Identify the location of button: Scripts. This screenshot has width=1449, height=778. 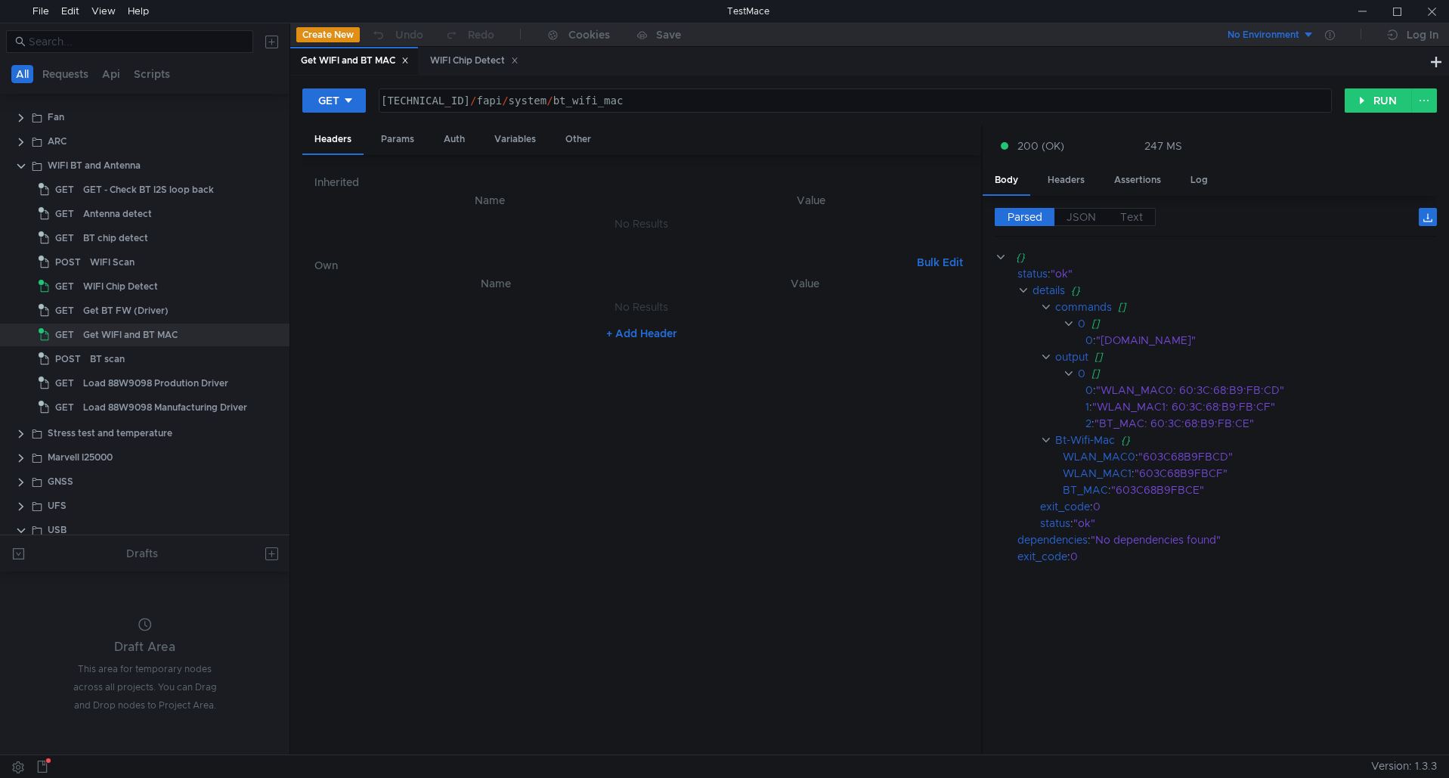
(152, 74).